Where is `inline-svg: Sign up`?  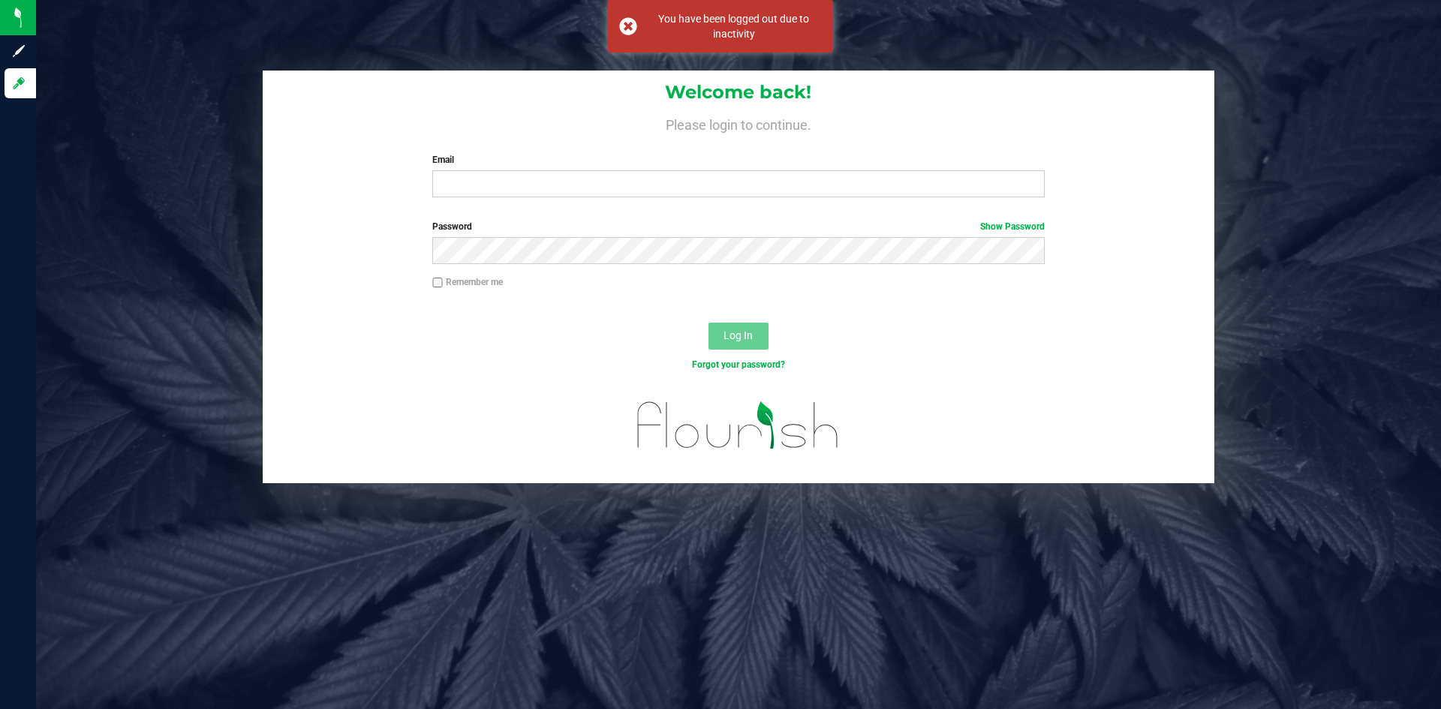
inline-svg: Sign up is located at coordinates (19, 51).